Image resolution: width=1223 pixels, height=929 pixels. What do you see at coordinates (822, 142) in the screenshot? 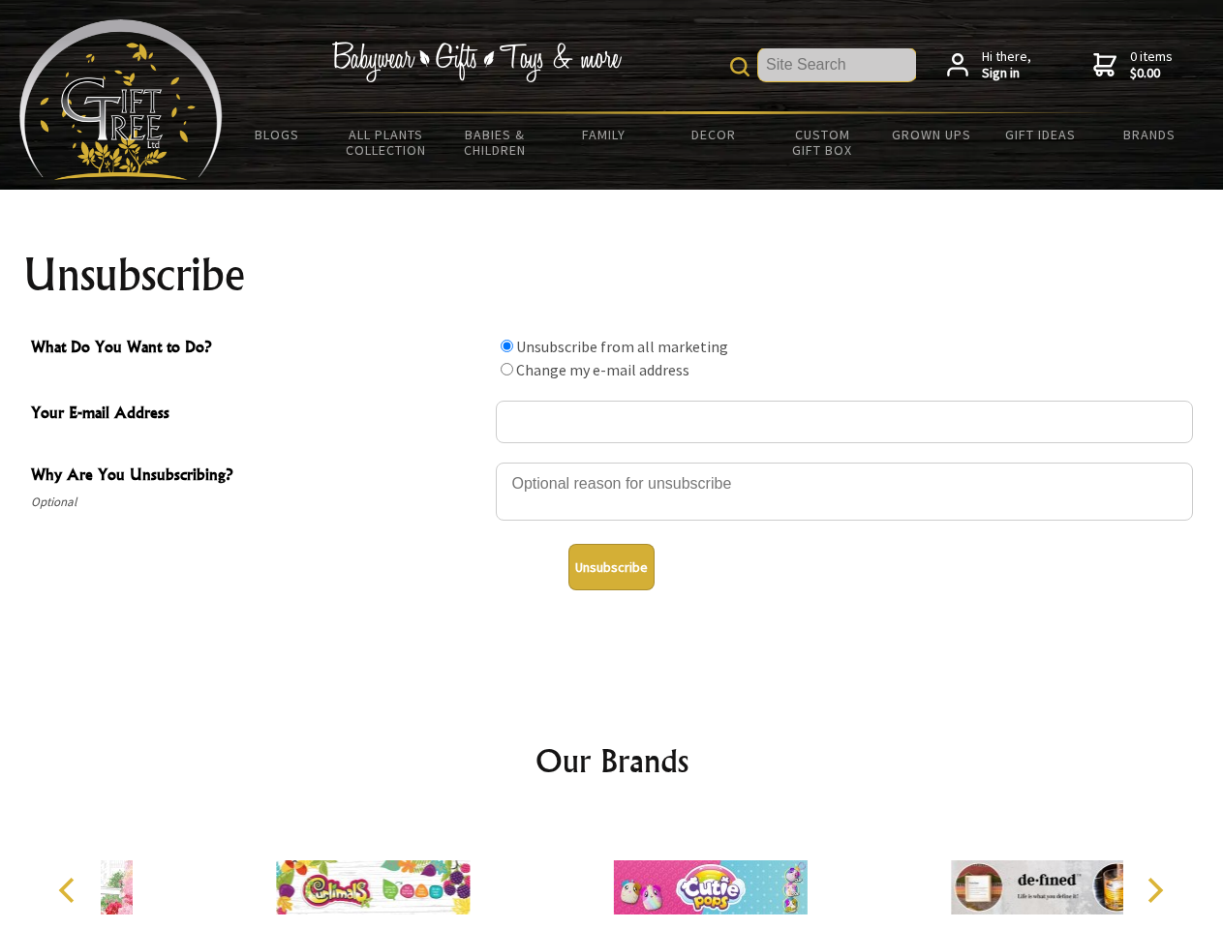
I see `a: Custom Gift Box` at bounding box center [822, 142].